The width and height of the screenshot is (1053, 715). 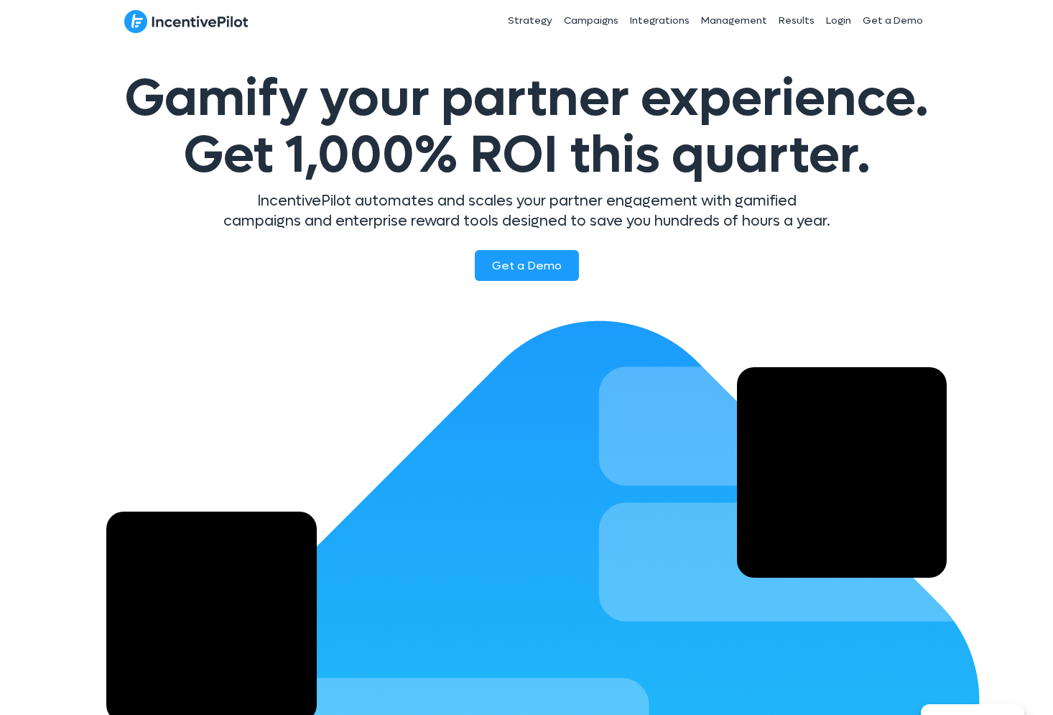 What do you see at coordinates (838, 21) in the screenshot?
I see `a: Login` at bounding box center [838, 21].